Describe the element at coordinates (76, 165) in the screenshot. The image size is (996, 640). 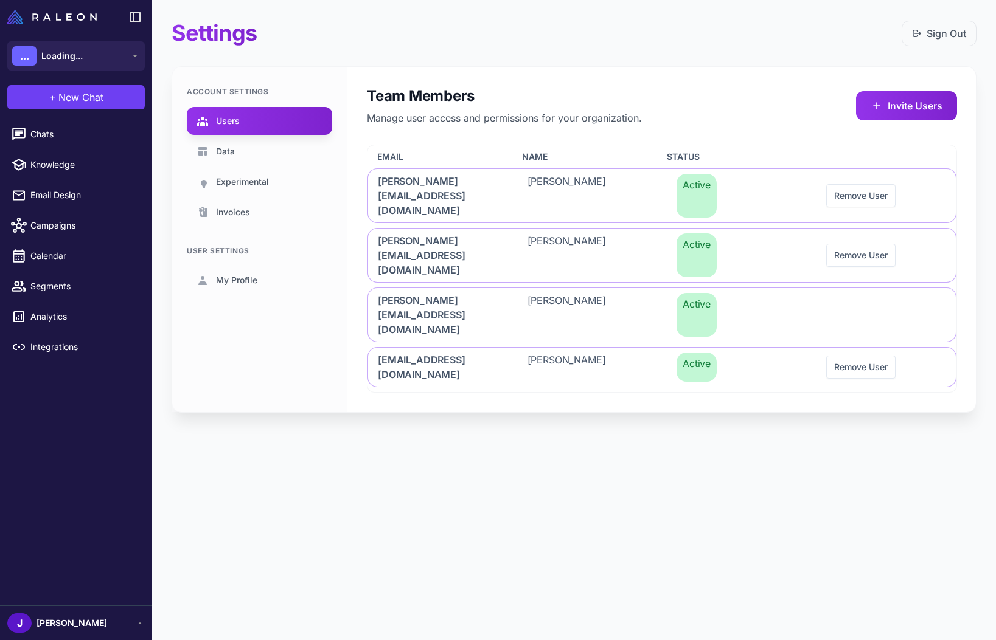
I see `a: Knowledge` at that location.